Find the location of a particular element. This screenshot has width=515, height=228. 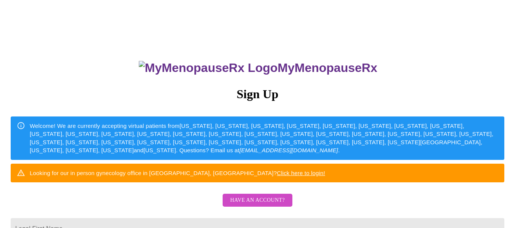

span: Have an account? is located at coordinates (257, 200).